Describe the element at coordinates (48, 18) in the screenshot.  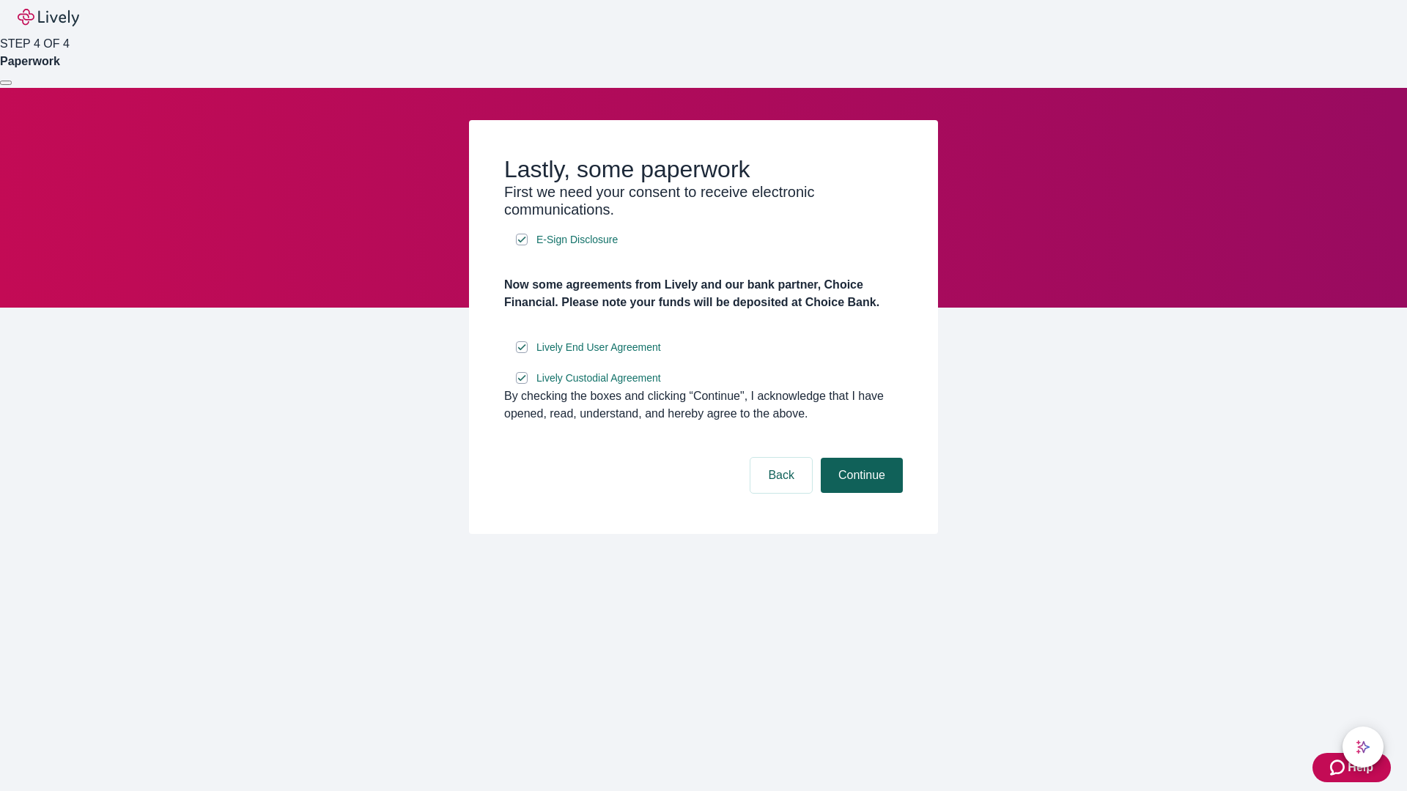
I see `img: Lively` at that location.